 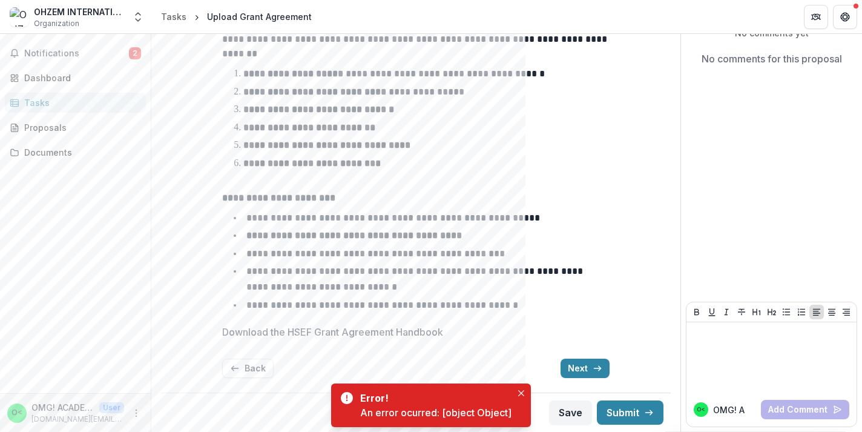 I want to click on button: Back, so click(x=248, y=368).